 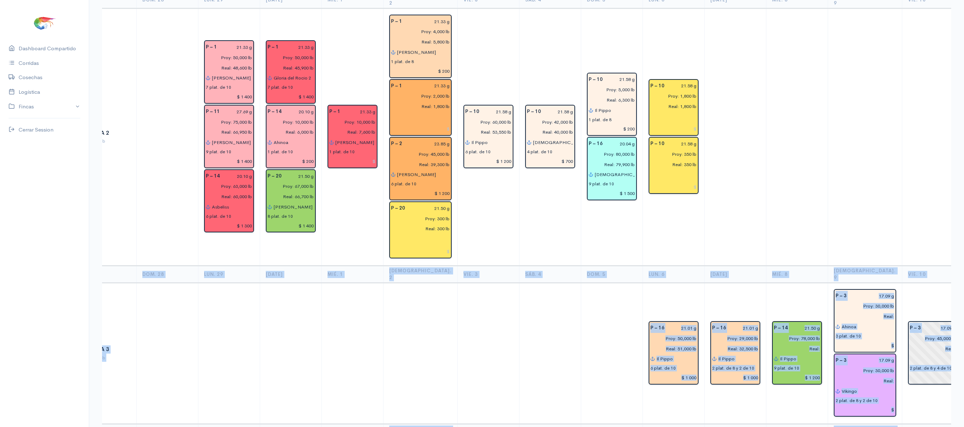 What do you see at coordinates (865, 321) in the screenshot?
I see `div: Piscina: 3 Peso: 17.09 g Libras Proy: 30,000 lb Empacadora: Ceaexport Gabarra: Ahinoa Plataformas...` at bounding box center [865, 321].